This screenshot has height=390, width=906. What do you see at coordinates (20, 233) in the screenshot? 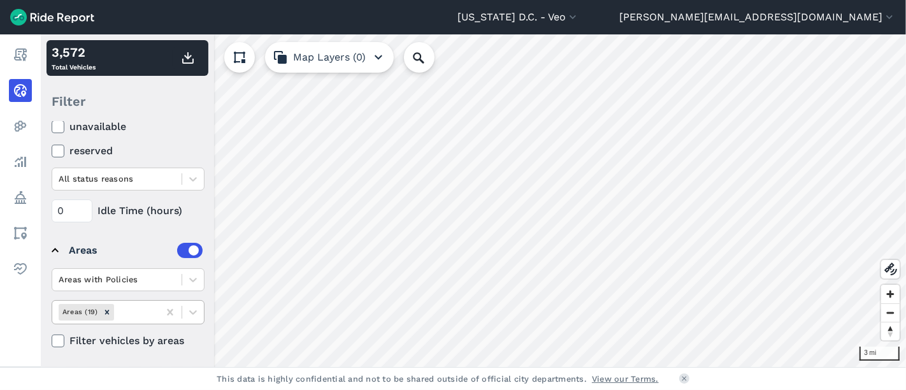
I see `a: Areas` at bounding box center [20, 233].